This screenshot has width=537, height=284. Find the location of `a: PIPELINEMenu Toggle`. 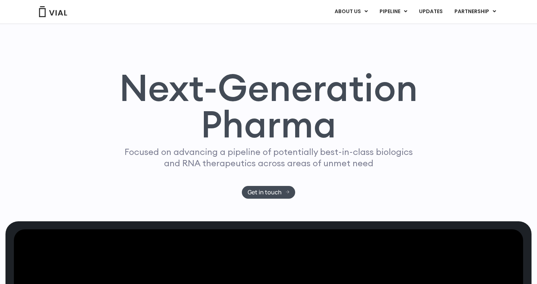

a: PIPELINEMenu Toggle is located at coordinates (393, 12).